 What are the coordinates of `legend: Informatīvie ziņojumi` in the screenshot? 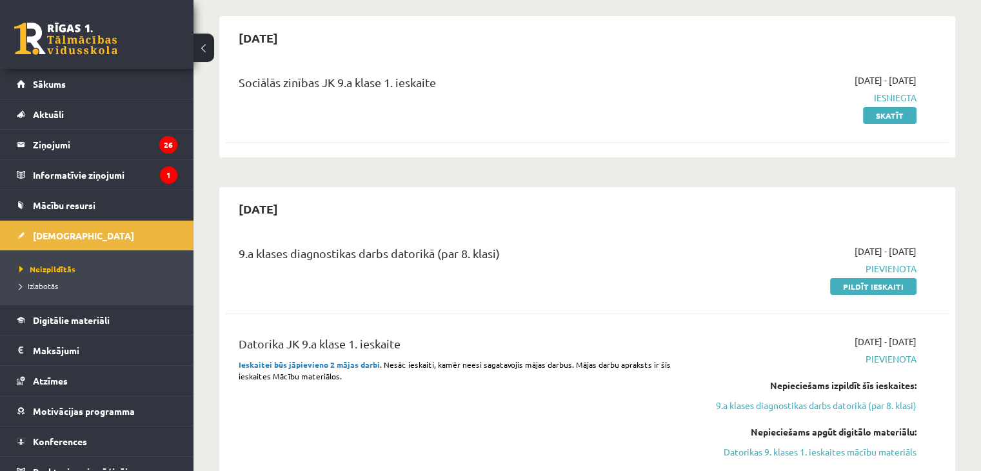 It's located at (105, 175).